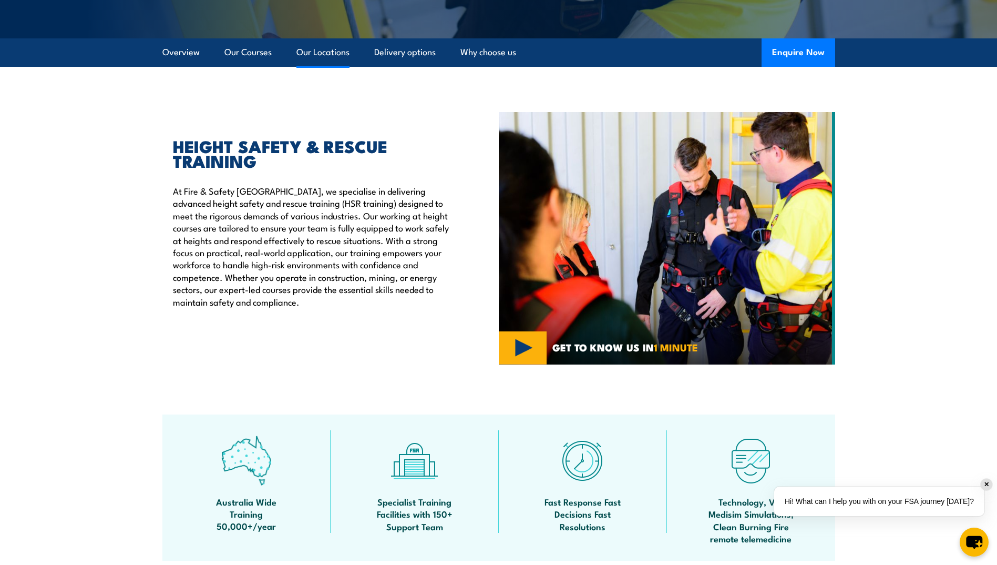 This screenshot has height=565, width=997. What do you see at coordinates (415, 514) in the screenshot?
I see `span: Specialist Training Facilities with 150+ Support Team` at bounding box center [415, 514].